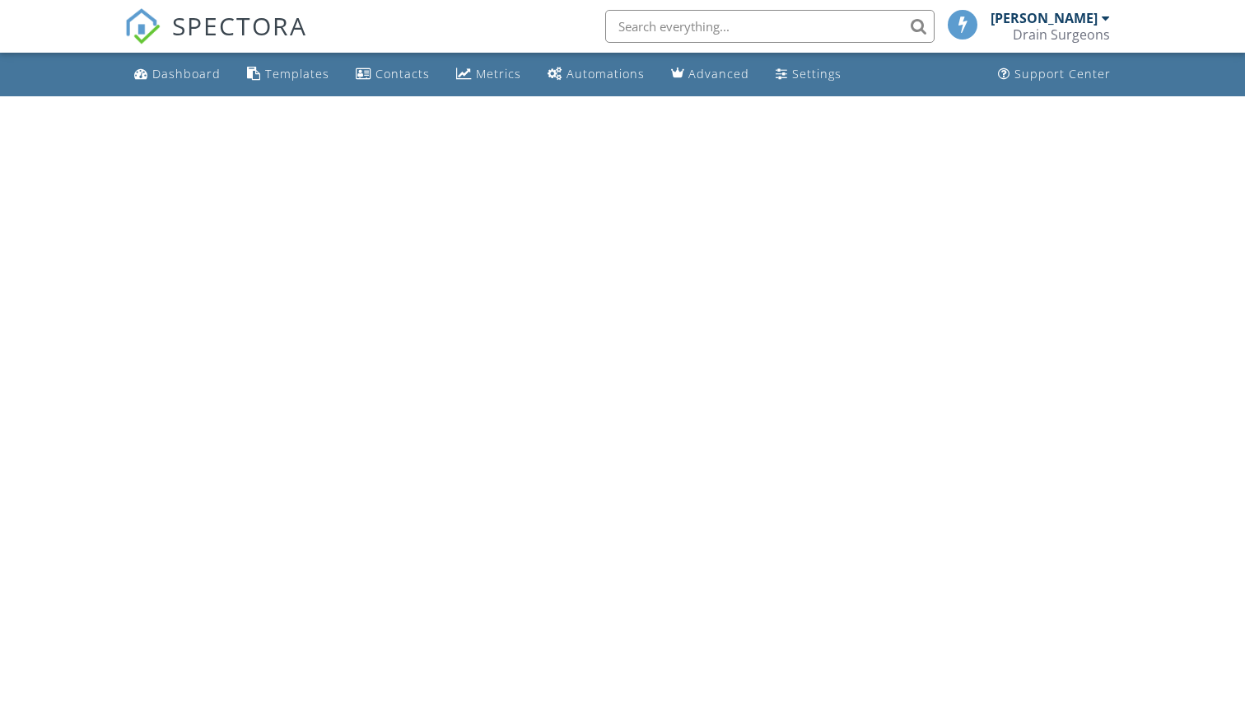 This screenshot has width=1245, height=707. I want to click on a: Metrics, so click(488, 74).